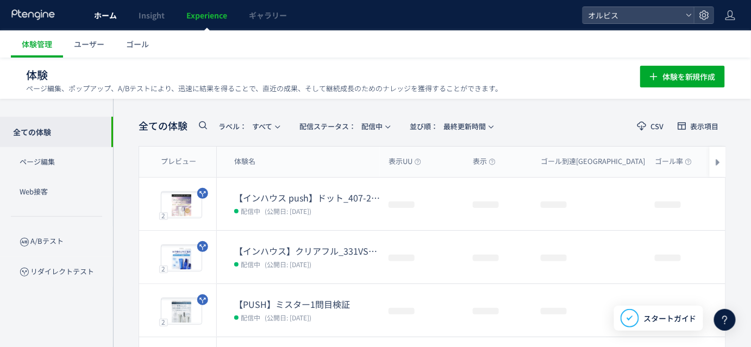 The width and height of the screenshot is (751, 347). What do you see at coordinates (405, 161) in the screenshot?
I see `span: 表示UU` at bounding box center [405, 161].